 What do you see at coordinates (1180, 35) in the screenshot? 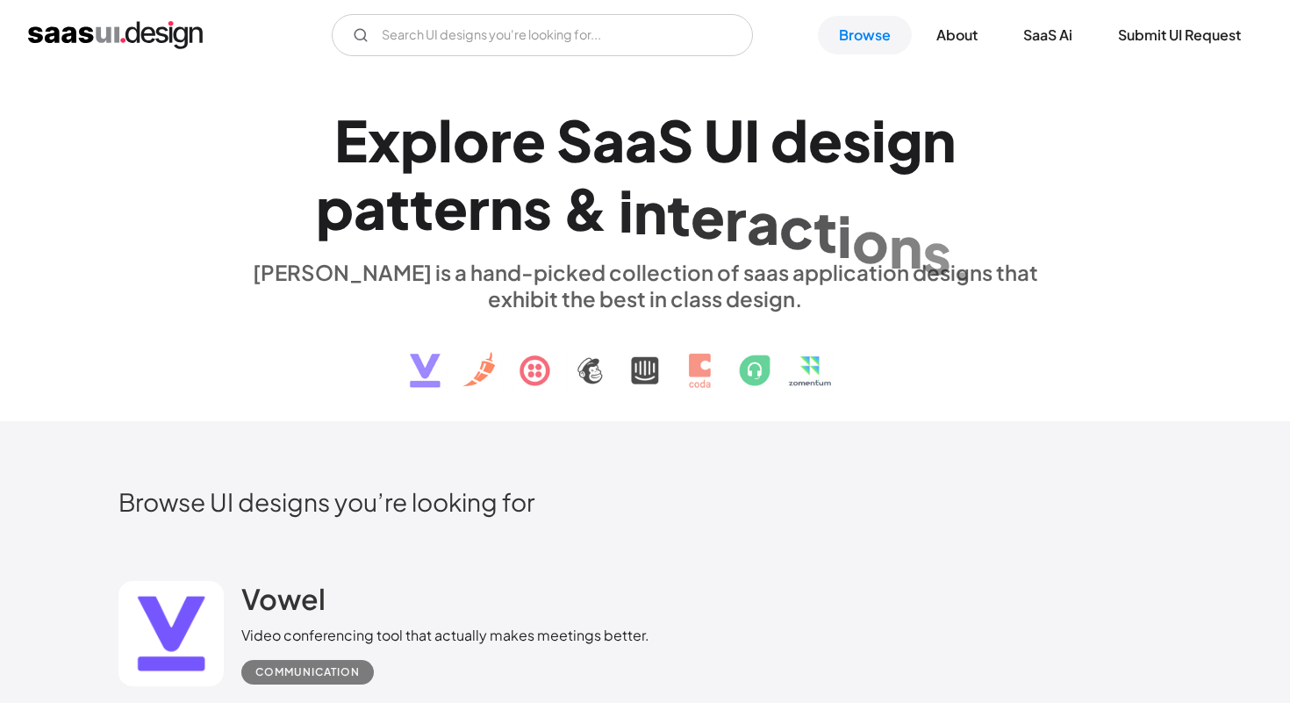
I see `a: Submit UI Request` at bounding box center [1180, 35].